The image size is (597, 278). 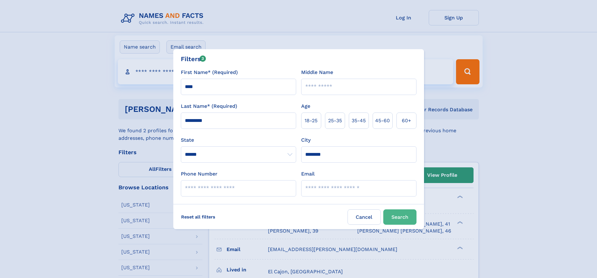 What do you see at coordinates (359, 121) in the screenshot?
I see `span: 35‑45` at bounding box center [359, 121].